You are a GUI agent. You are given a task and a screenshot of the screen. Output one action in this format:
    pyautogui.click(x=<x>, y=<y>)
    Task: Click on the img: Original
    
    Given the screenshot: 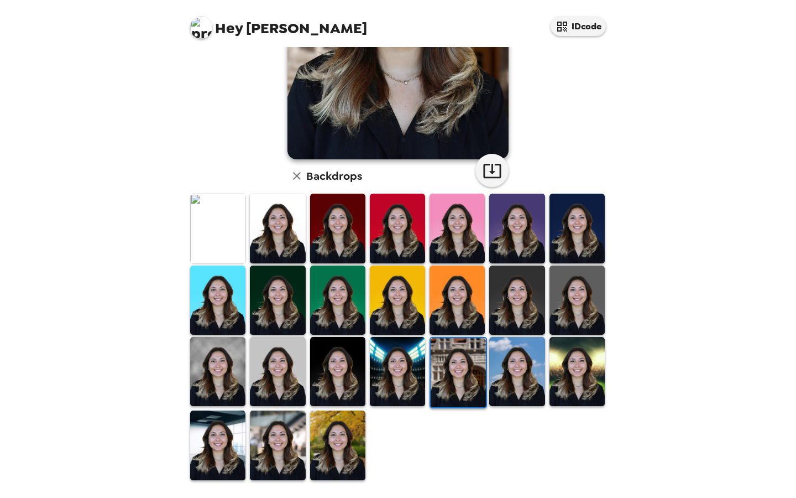 What is the action you would take?
    pyautogui.click(x=218, y=228)
    